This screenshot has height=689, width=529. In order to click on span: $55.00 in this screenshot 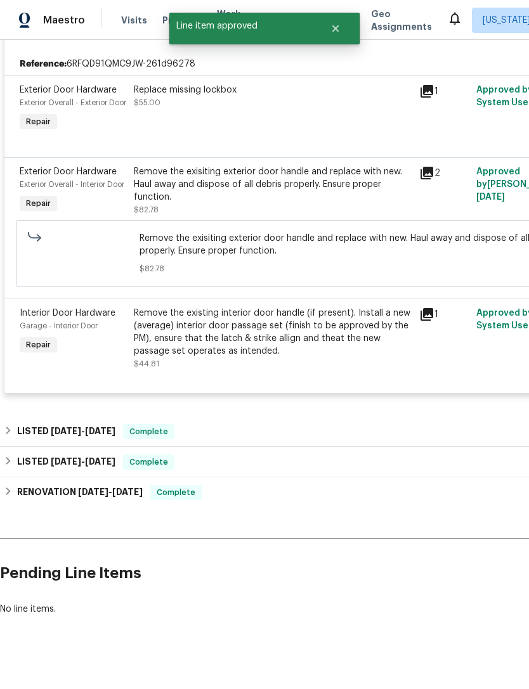, I will do `click(147, 103)`.